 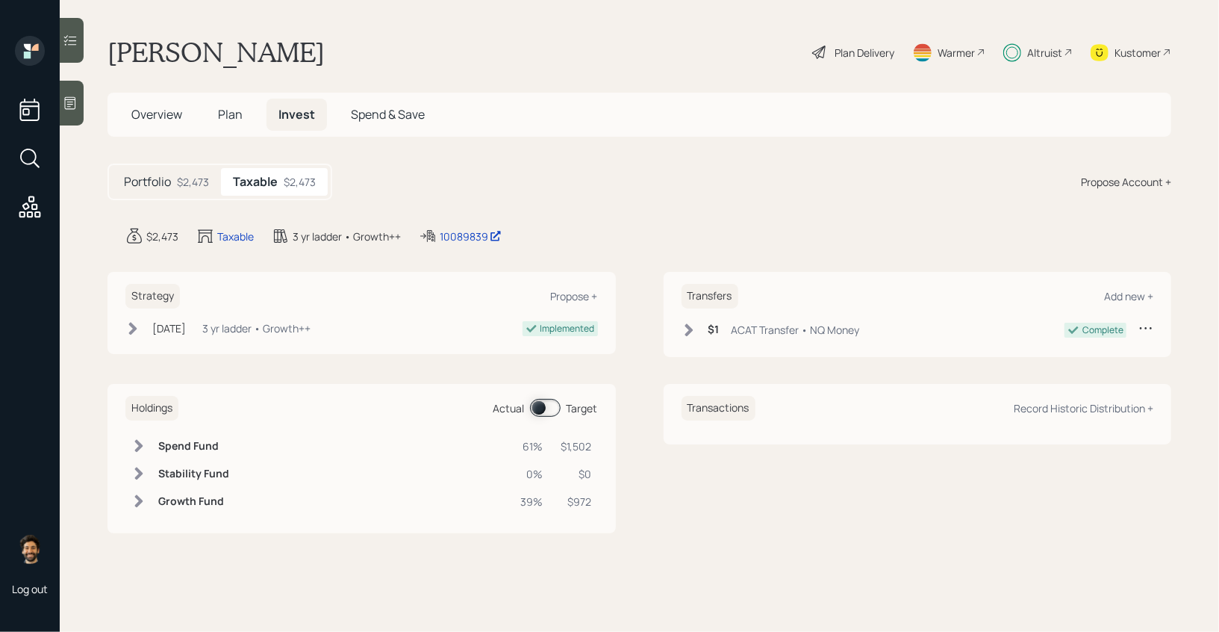 I want to click on div: Kustomer, so click(x=1138, y=52).